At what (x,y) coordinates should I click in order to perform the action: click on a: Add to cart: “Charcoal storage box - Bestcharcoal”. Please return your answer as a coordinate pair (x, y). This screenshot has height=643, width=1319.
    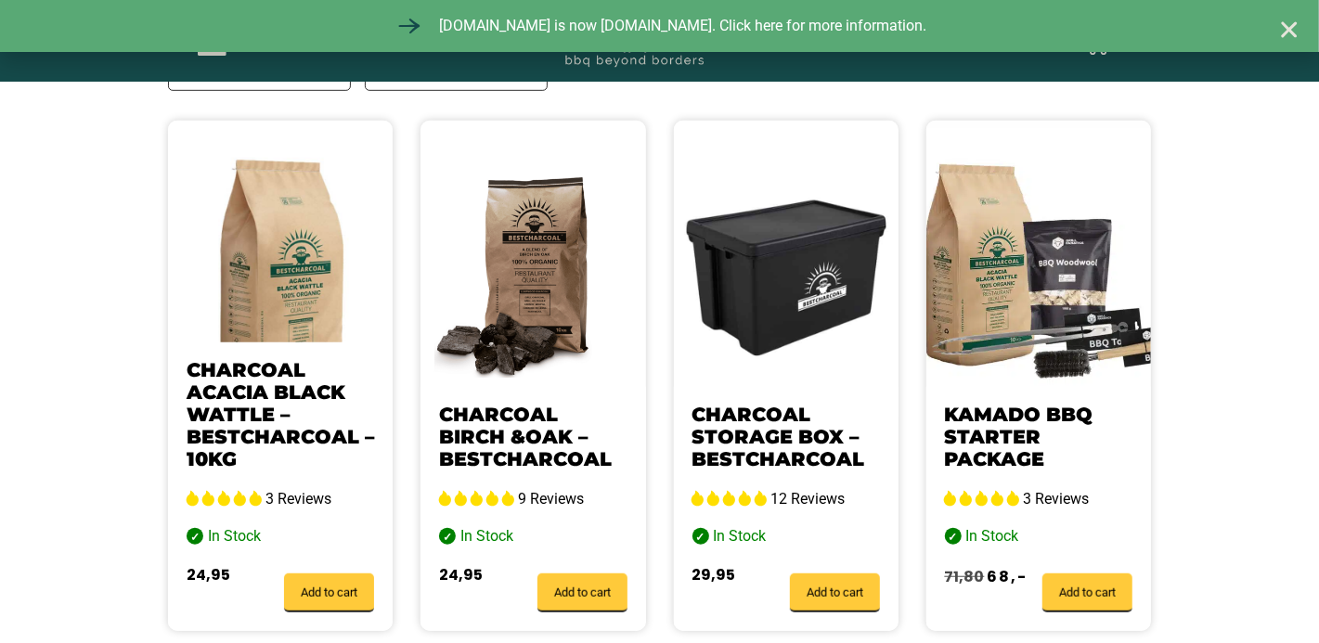
    Looking at the image, I should click on (834, 593).